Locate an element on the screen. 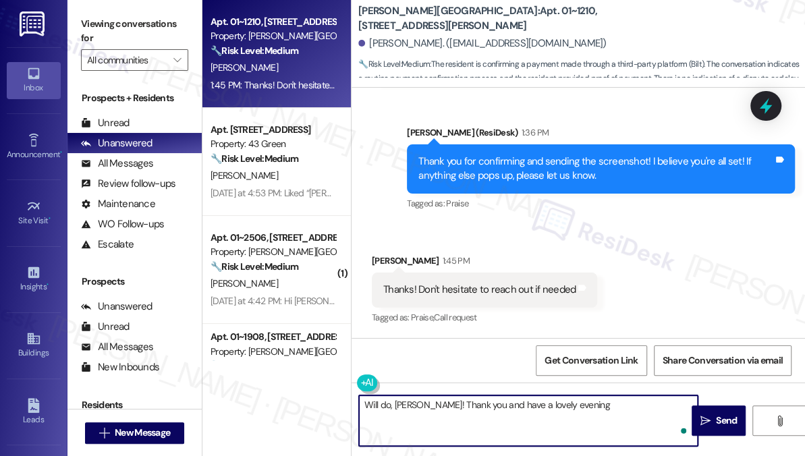 Image resolution: width=805 pixels, height=456 pixels. div: Maintenance is located at coordinates (118, 204).